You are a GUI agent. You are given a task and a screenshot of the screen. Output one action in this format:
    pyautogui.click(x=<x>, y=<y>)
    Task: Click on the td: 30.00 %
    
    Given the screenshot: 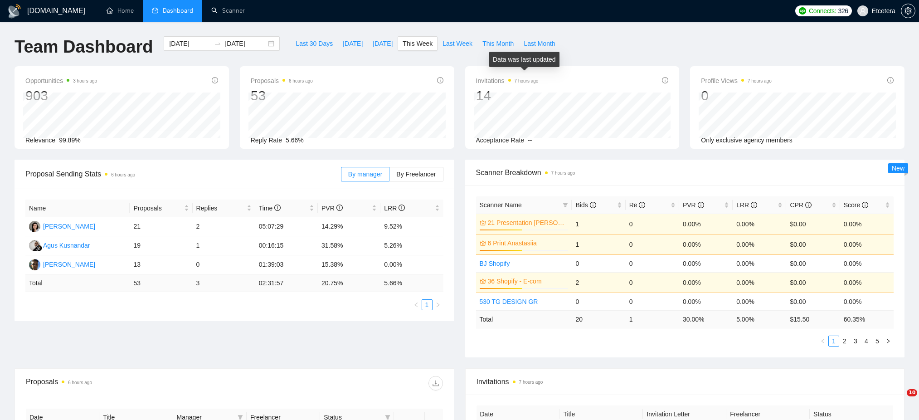 What is the action you would take?
    pyautogui.click(x=706, y=319)
    